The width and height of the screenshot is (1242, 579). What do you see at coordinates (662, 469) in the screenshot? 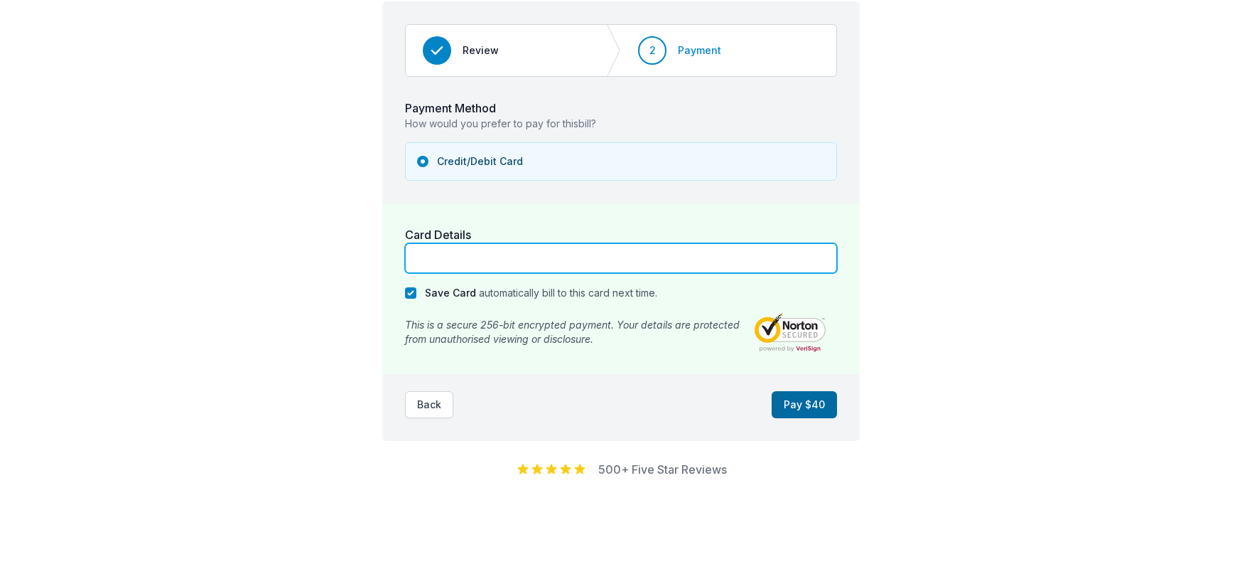
I see `a: 500+ Five Star Reviews` at bounding box center [662, 469].